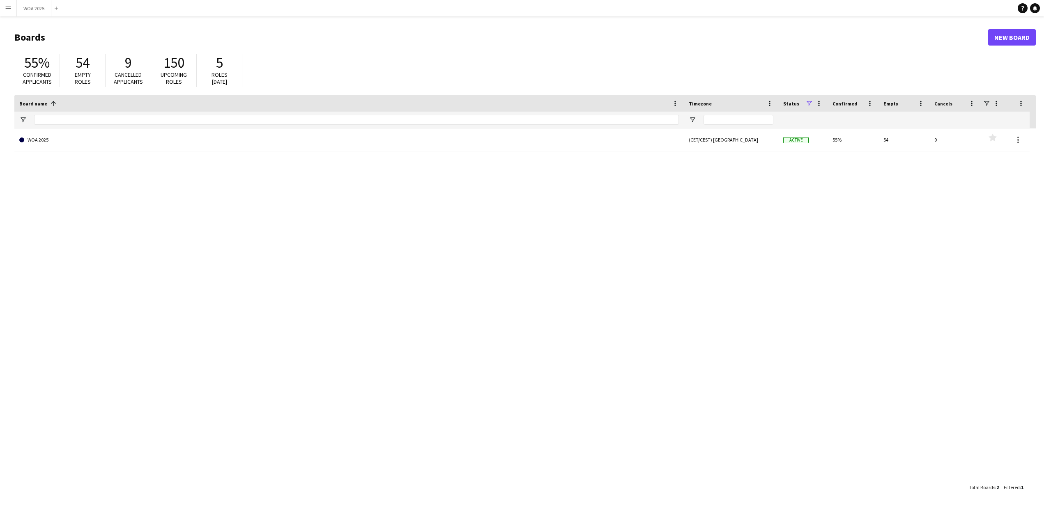 The image size is (1044, 508). I want to click on a: New Board, so click(1012, 37).